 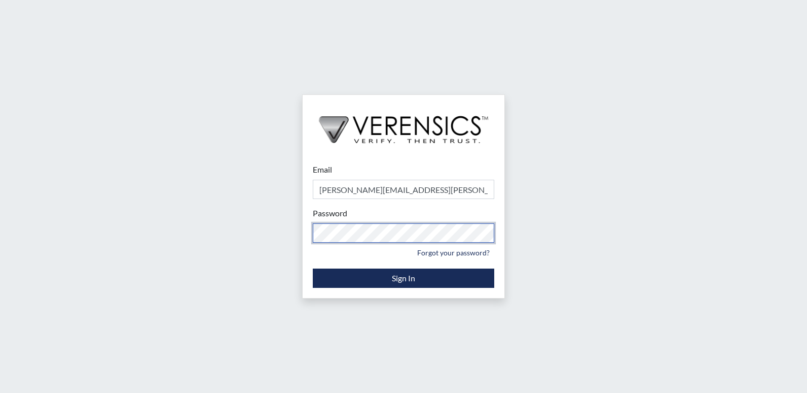 I want to click on label: Email, so click(x=323, y=169).